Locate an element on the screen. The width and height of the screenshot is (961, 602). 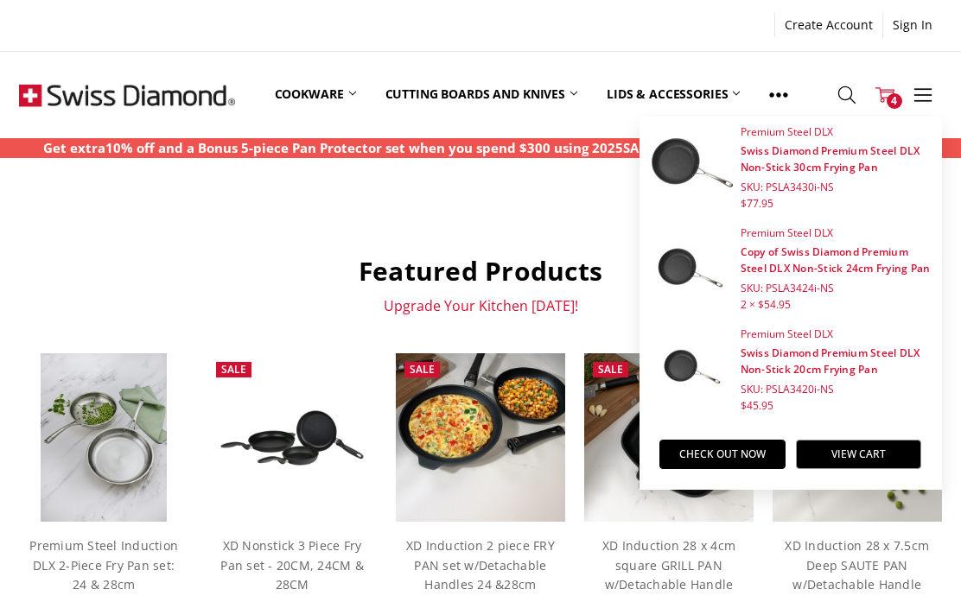
img: Swiss Diamond Premium Steel DLX Non-Stick 30cm Frying Pan is located at coordinates (690, 168).